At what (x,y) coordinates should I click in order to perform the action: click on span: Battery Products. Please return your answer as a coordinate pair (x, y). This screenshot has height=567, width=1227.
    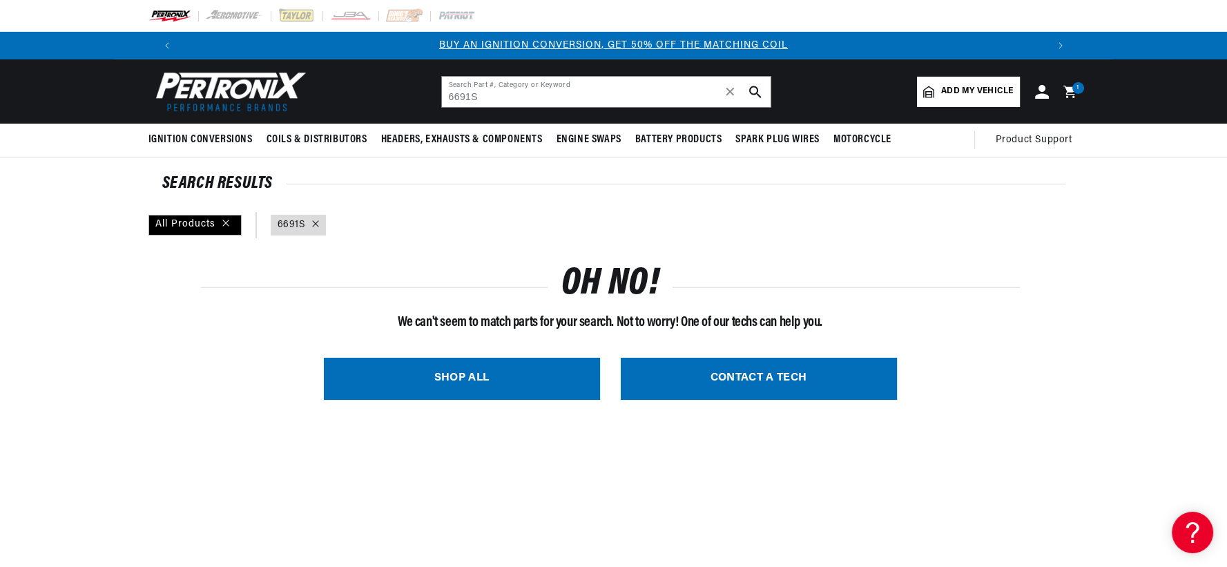
    Looking at the image, I should click on (679, 139).